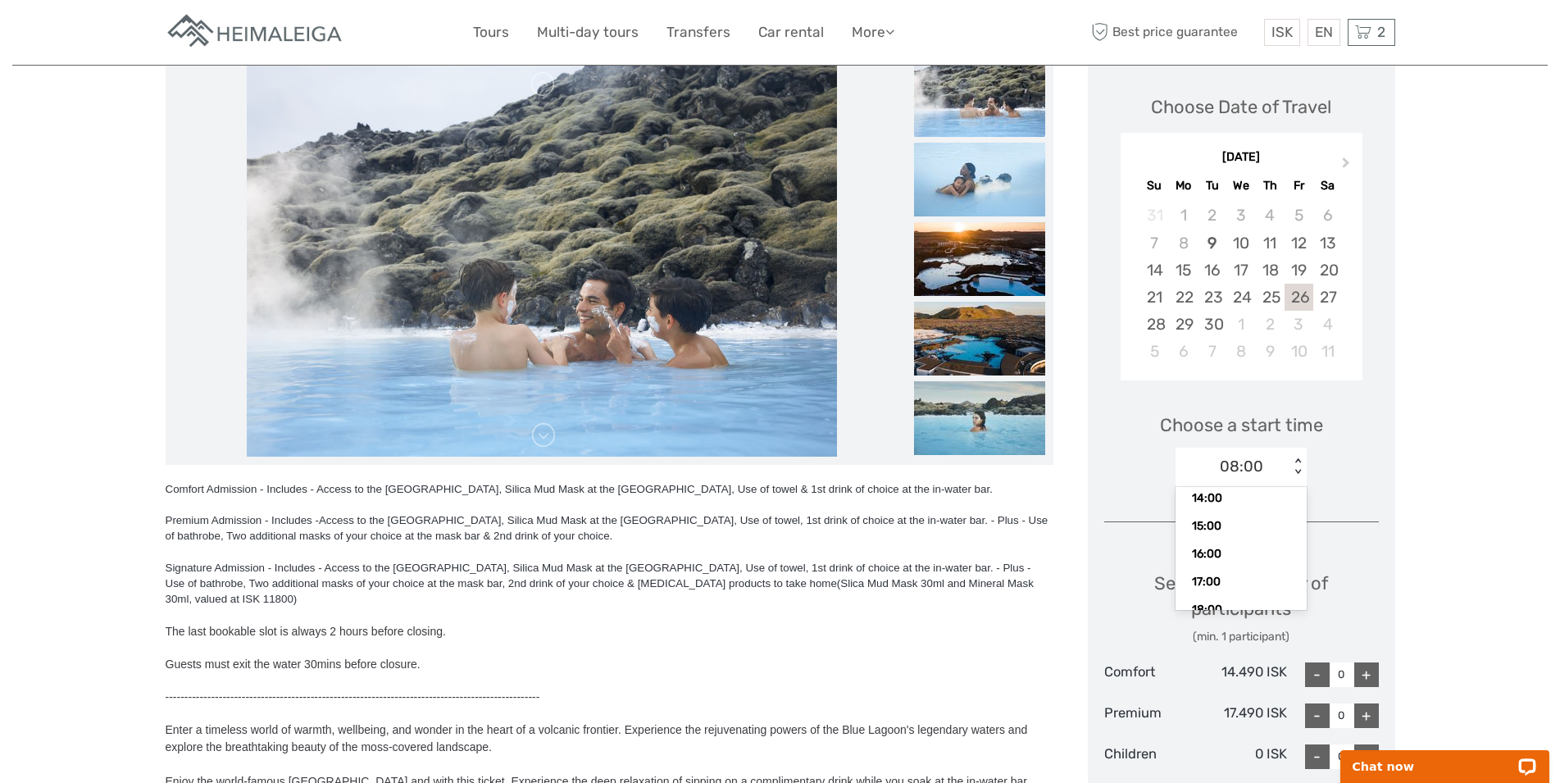 The height and width of the screenshot is (783, 1560). Describe the element at coordinates (1328, 324) in the screenshot. I see `div: Choose Saturday, October 4th, 2025` at that location.